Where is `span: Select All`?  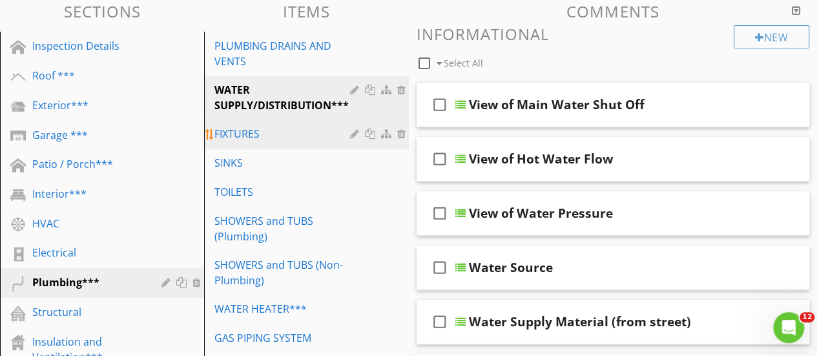
span: Select All is located at coordinates (463, 63).